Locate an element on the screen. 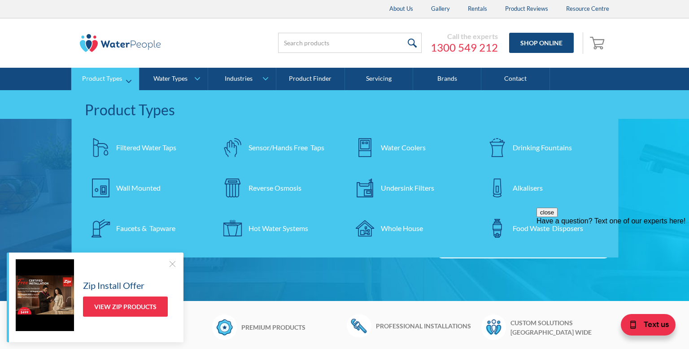 The image size is (689, 349). img: The Water People is located at coordinates (120, 43).